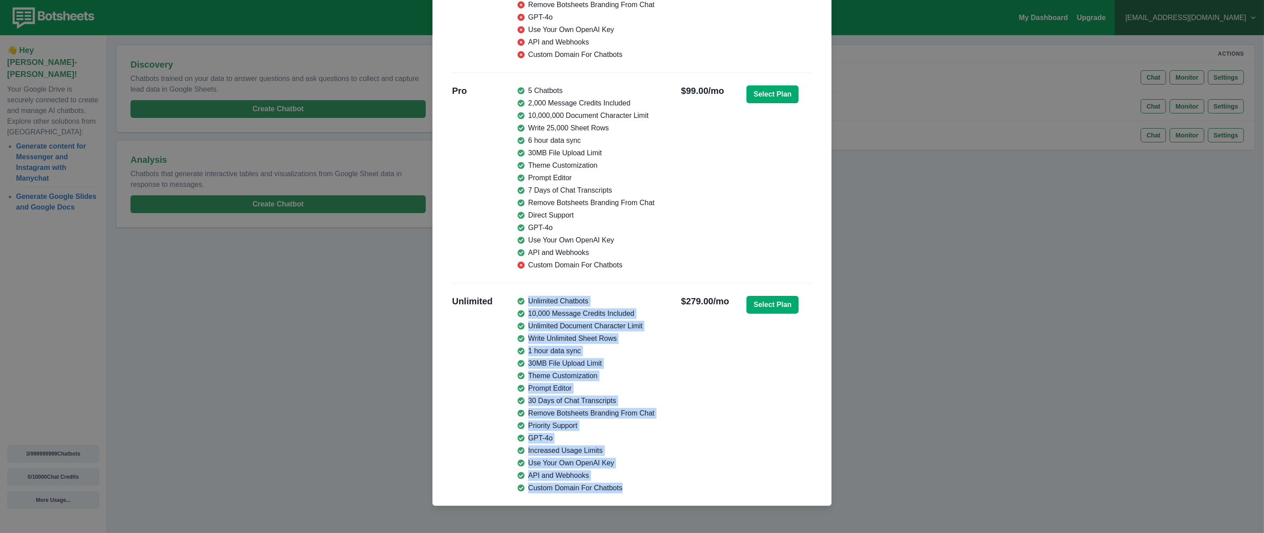 This screenshot has height=533, width=1264. I want to click on li: 6 hour data sync, so click(586, 141).